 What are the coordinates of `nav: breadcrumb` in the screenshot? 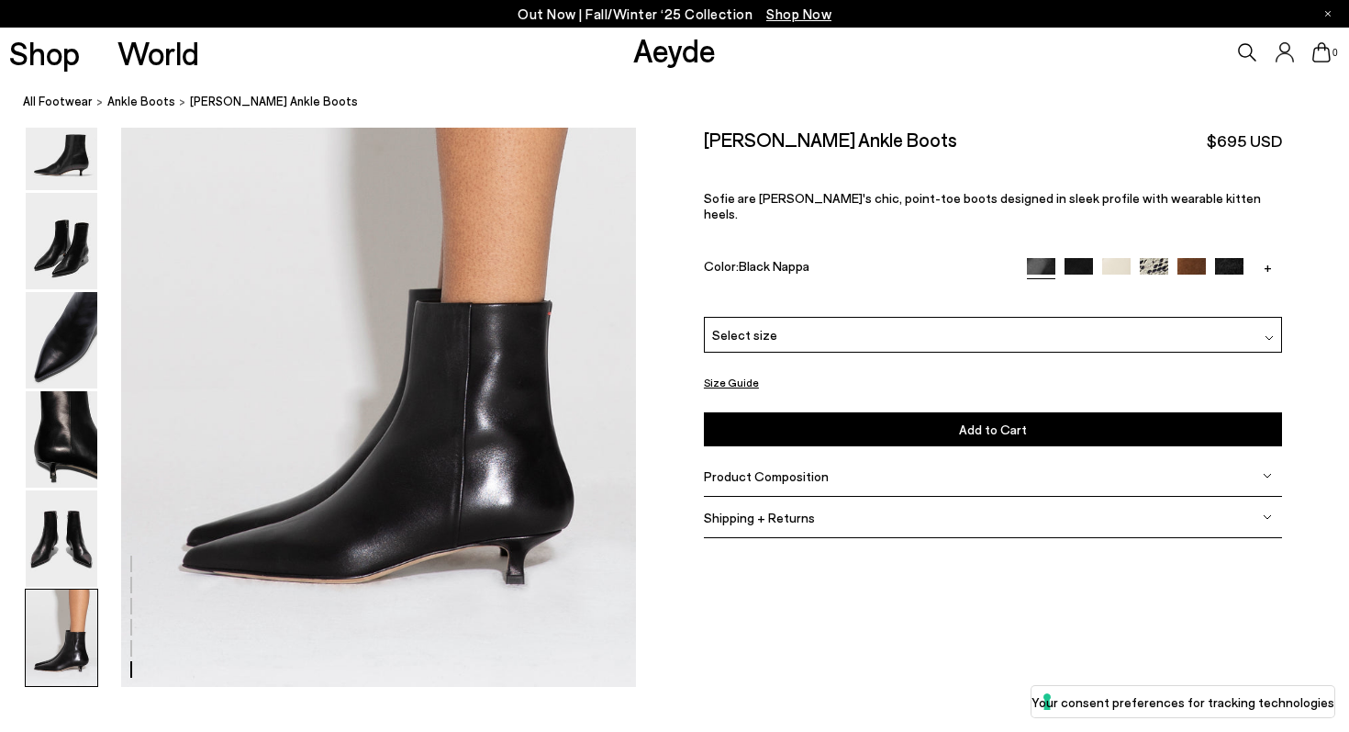 It's located at (686, 102).